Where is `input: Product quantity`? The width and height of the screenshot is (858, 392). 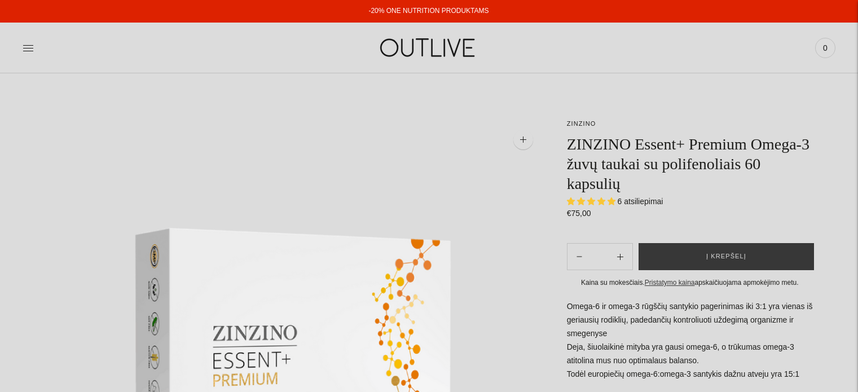 input: Product quantity is located at coordinates (600, 257).